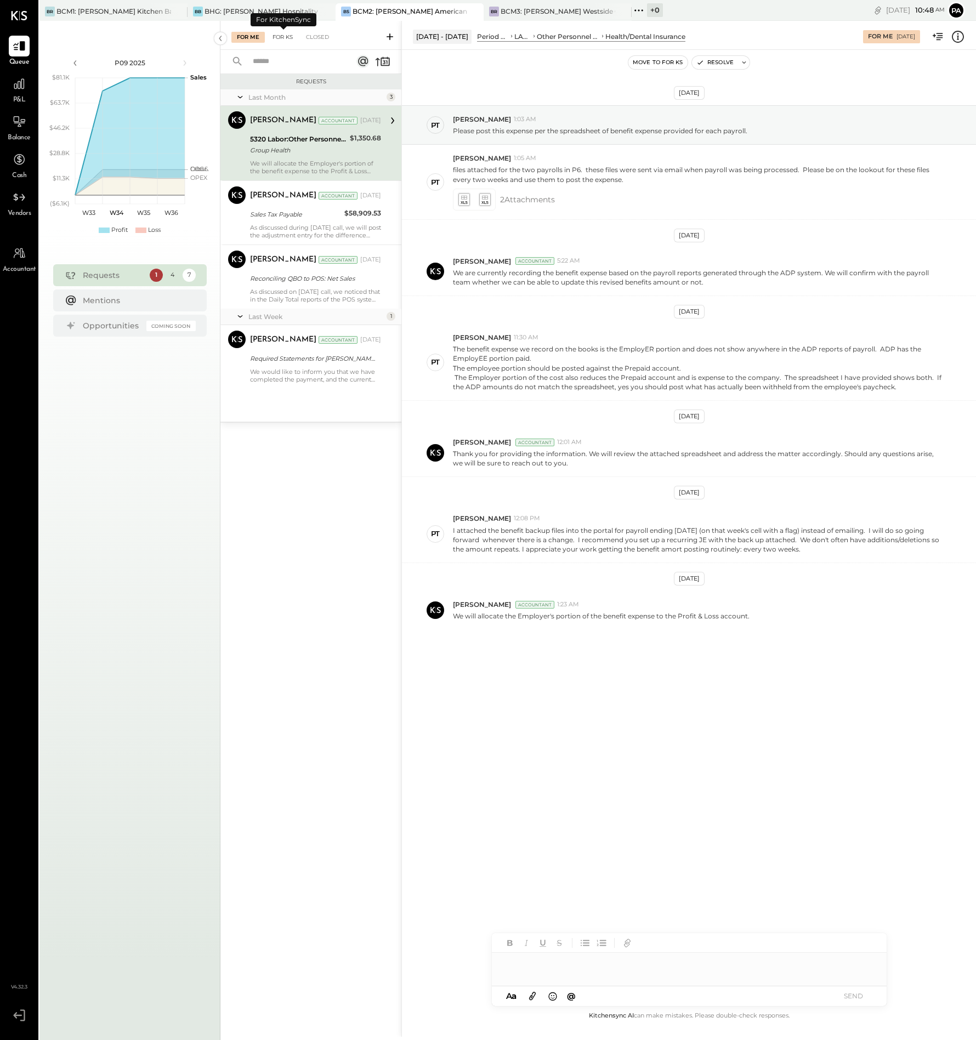  What do you see at coordinates (61, 77) in the screenshot?
I see `text: $81.1K` at bounding box center [61, 77].